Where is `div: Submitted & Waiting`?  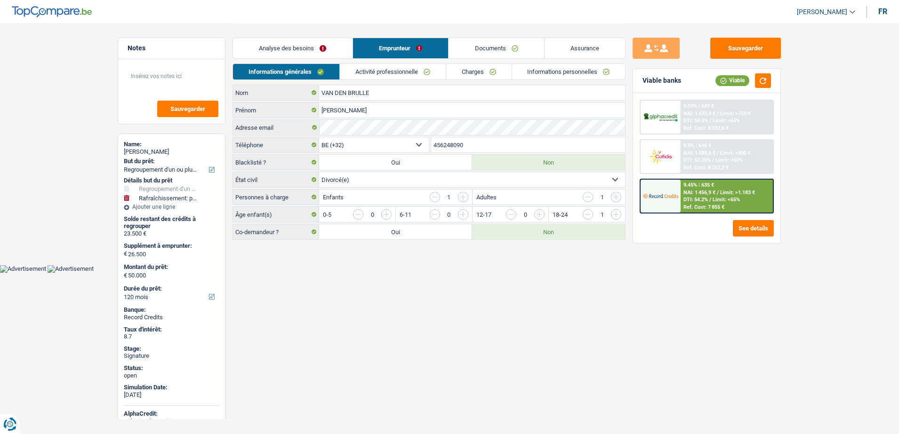 div: Submitted & Waiting is located at coordinates (171, 422).